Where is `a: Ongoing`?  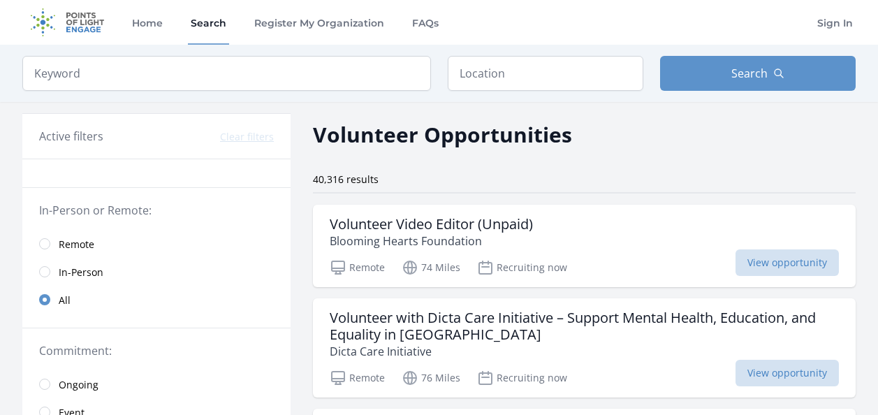 a: Ongoing is located at coordinates (156, 384).